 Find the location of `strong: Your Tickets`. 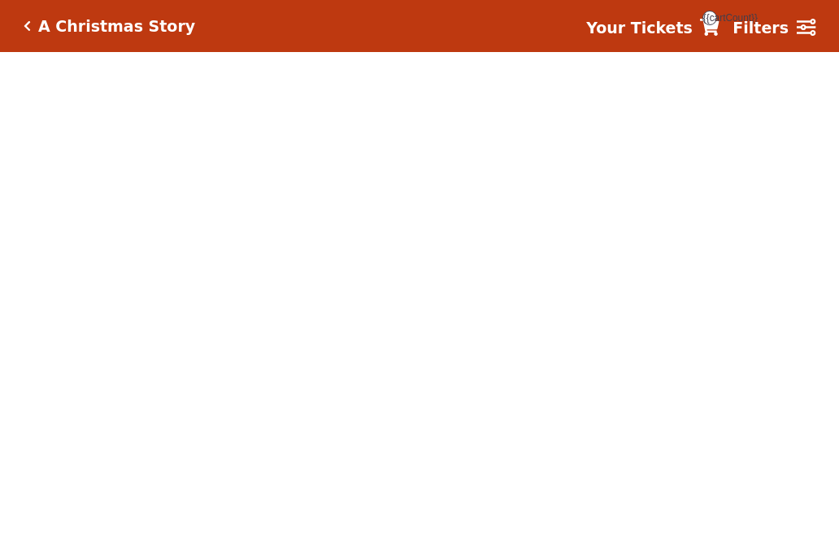

strong: Your Tickets is located at coordinates (639, 28).